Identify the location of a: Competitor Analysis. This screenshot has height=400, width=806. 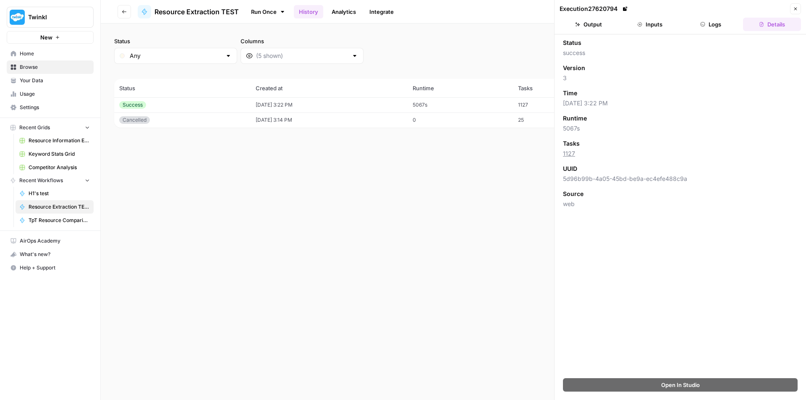
(55, 167).